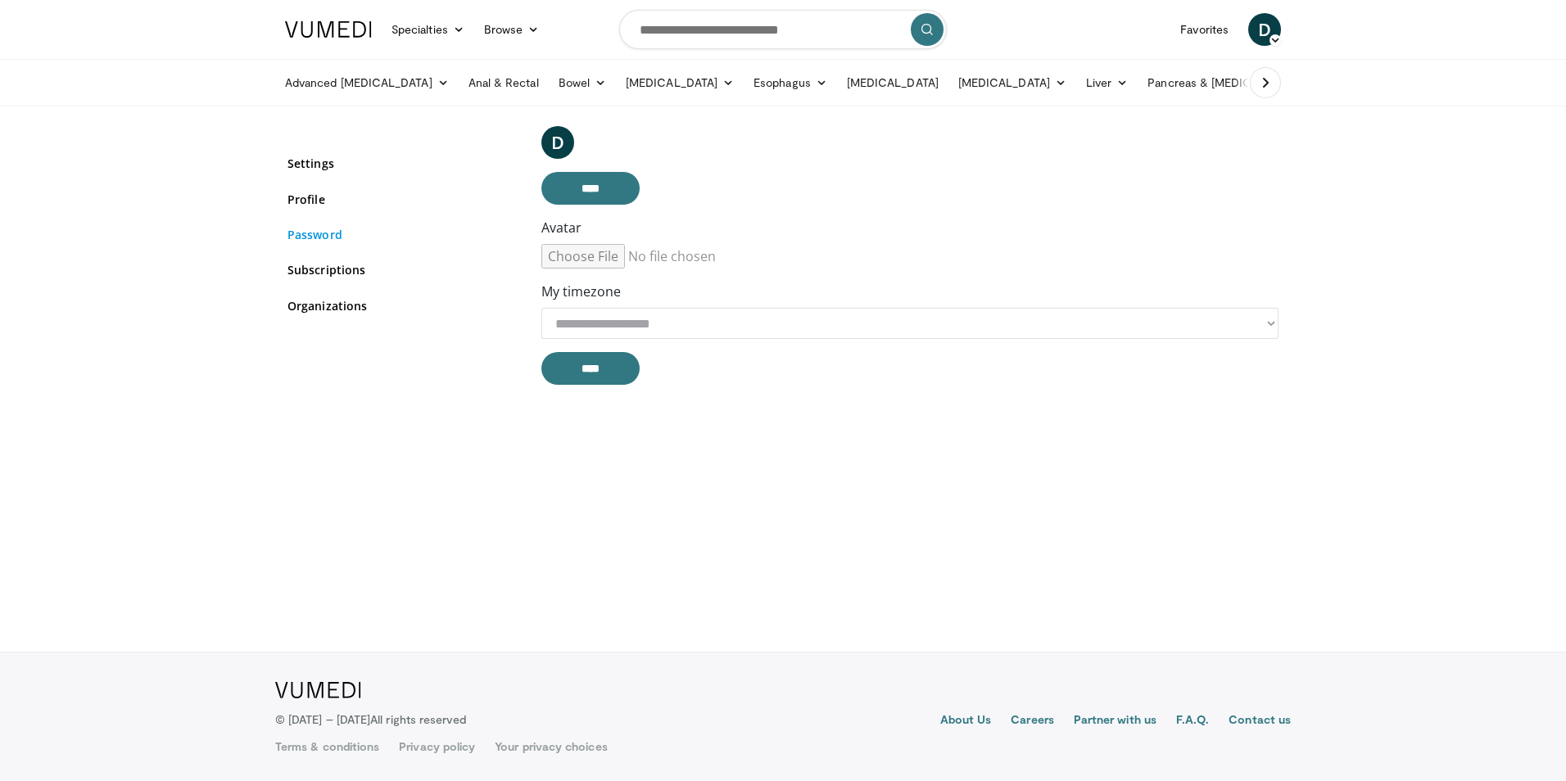  I want to click on a: F.A.Q., so click(1193, 722).